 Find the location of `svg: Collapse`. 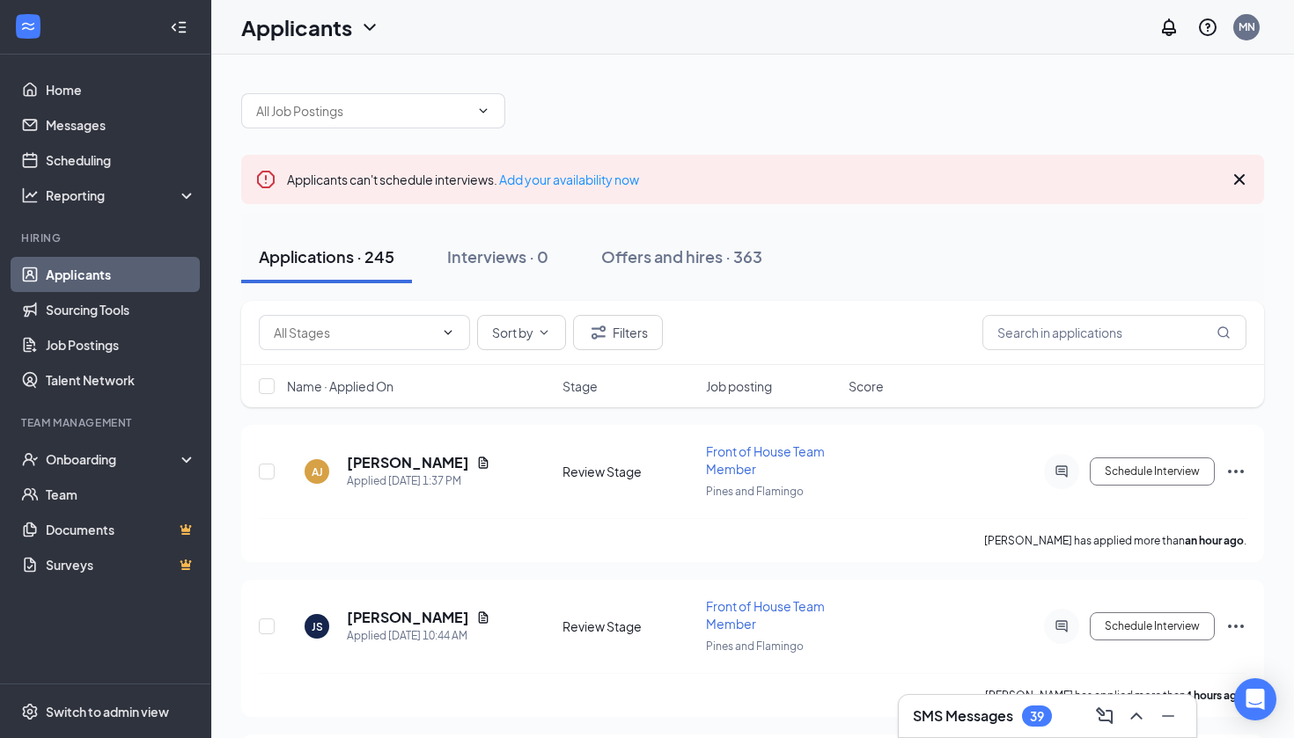

svg: Collapse is located at coordinates (179, 27).